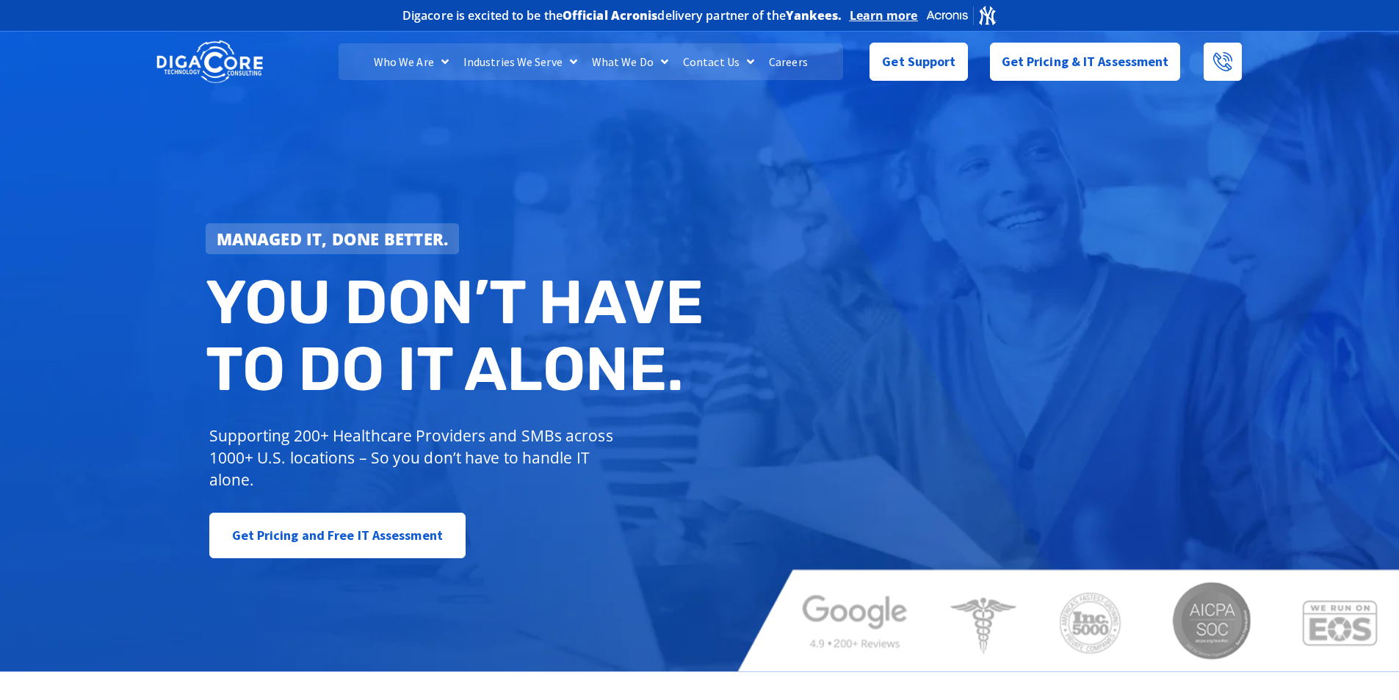 The width and height of the screenshot is (1399, 700). What do you see at coordinates (458, 335) in the screenshot?
I see `h2: You don’t have to do IT alone.` at bounding box center [458, 335].